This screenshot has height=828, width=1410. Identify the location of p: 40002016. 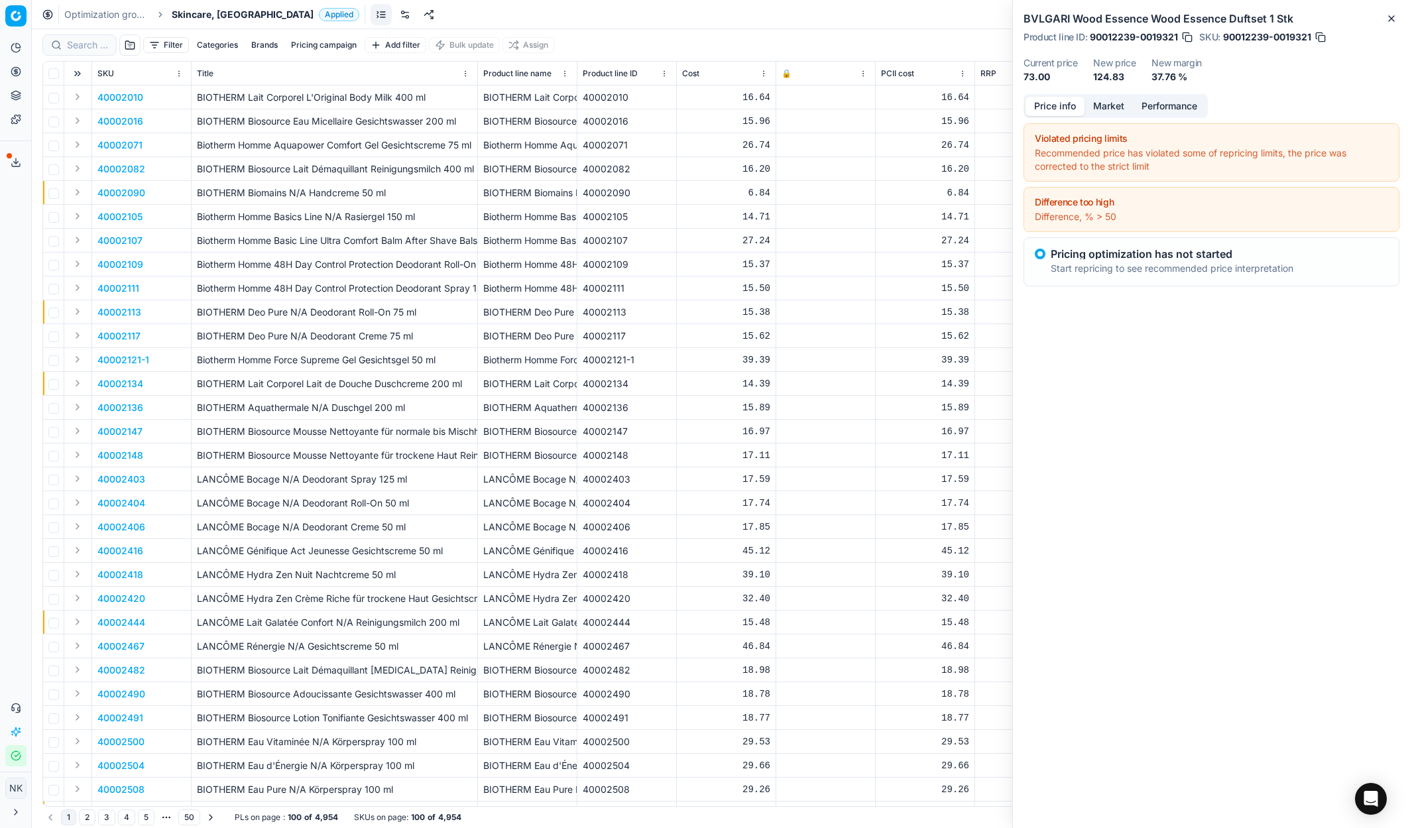
(120, 121).